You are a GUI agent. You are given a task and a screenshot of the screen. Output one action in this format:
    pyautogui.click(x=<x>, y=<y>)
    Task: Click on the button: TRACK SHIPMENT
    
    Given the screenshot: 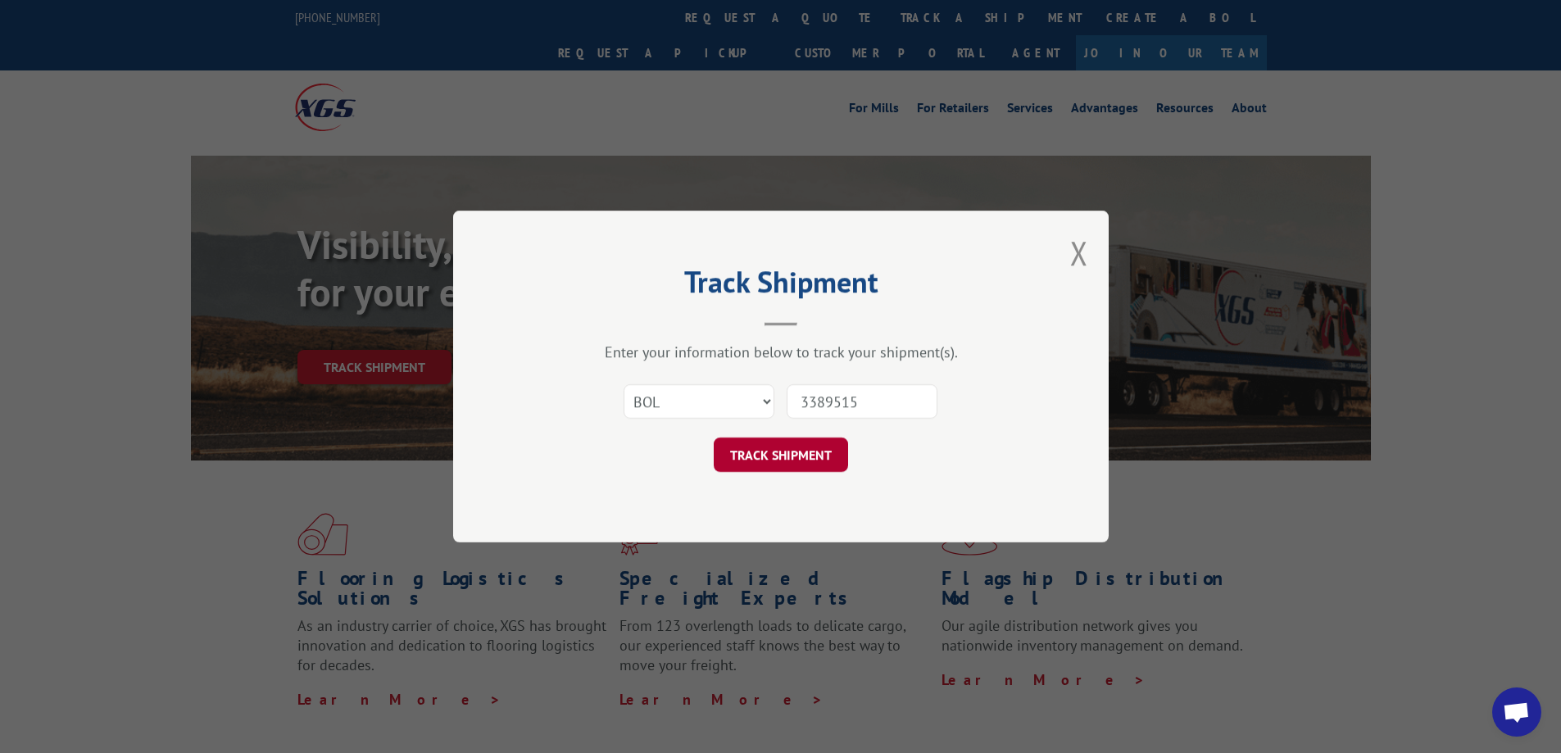 What is the action you would take?
    pyautogui.click(x=781, y=455)
    